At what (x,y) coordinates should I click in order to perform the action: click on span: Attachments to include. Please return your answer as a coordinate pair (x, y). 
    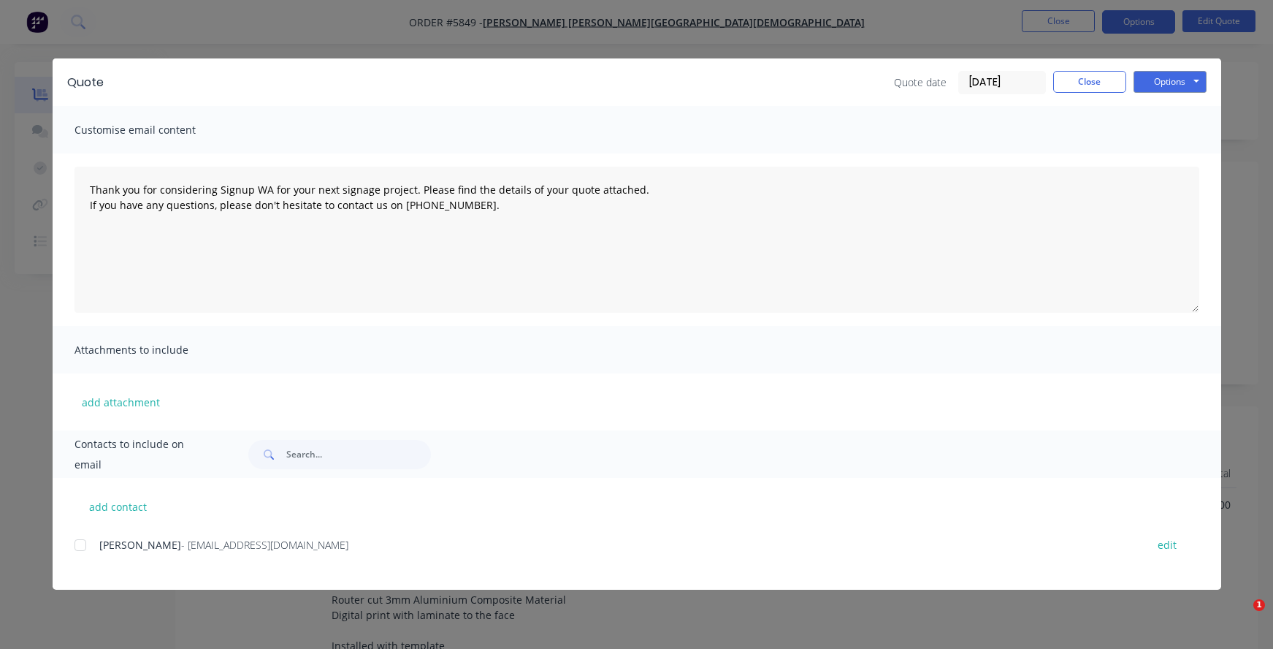
    Looking at the image, I should click on (155, 350).